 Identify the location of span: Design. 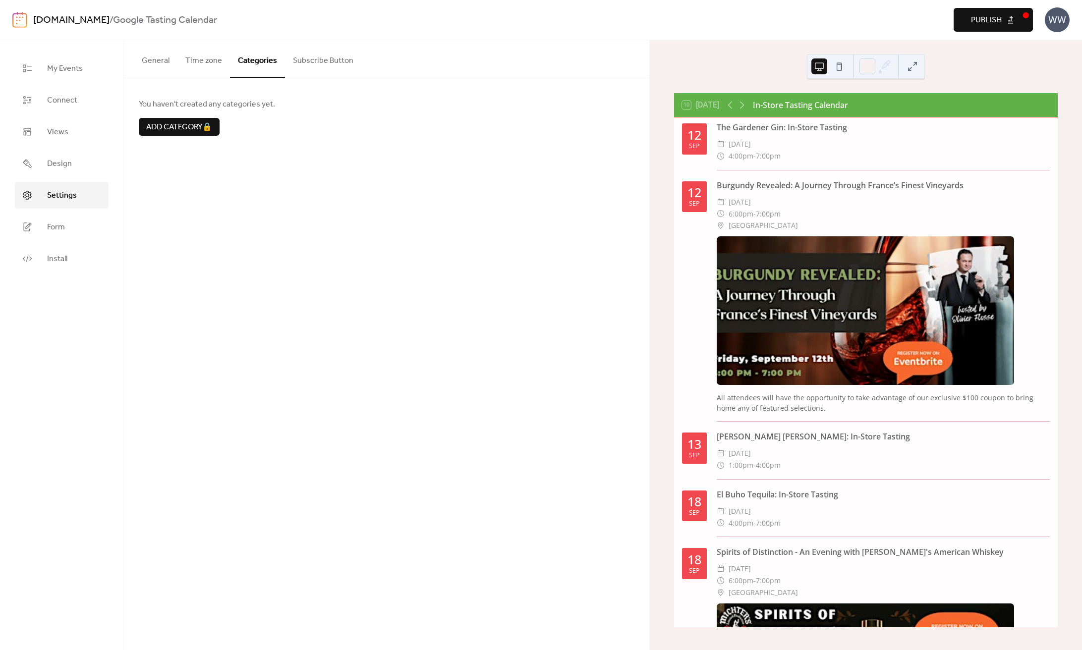
(59, 164).